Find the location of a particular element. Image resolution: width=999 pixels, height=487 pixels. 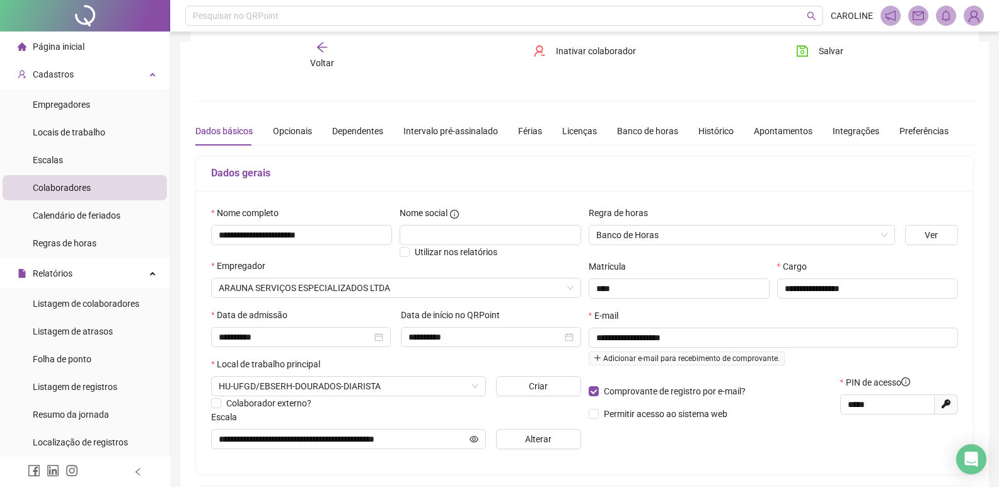

span: Adicionar e-mail para recebimento de comprovante. is located at coordinates (686, 359).